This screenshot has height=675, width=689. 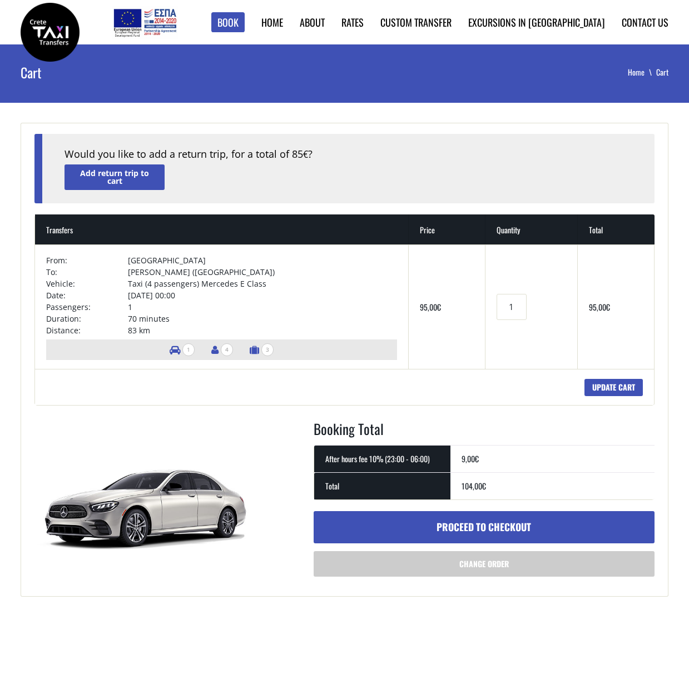 I want to click on td: Distance:, so click(x=87, y=330).